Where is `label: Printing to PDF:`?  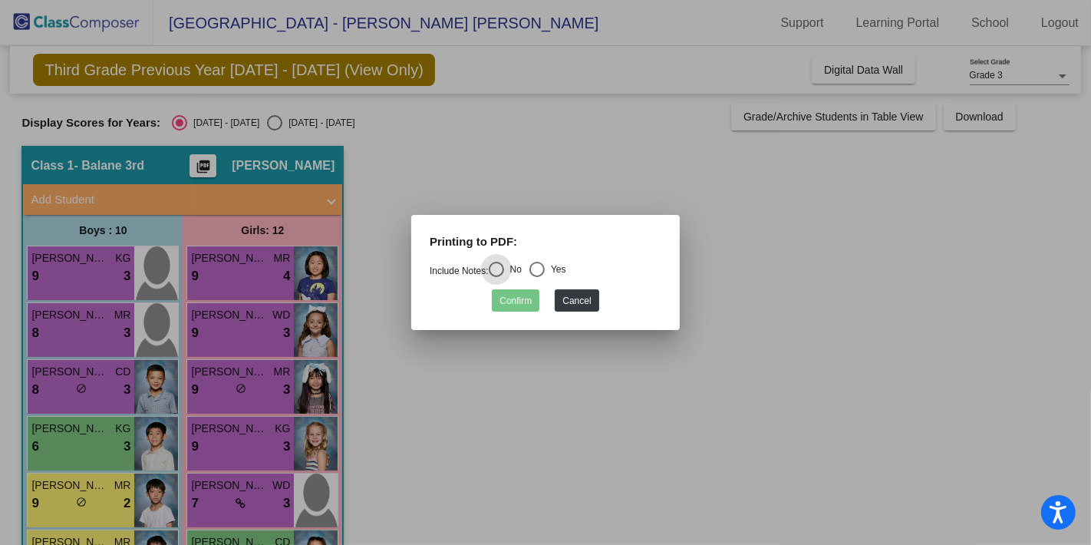
label: Printing to PDF: is located at coordinates (473, 242).